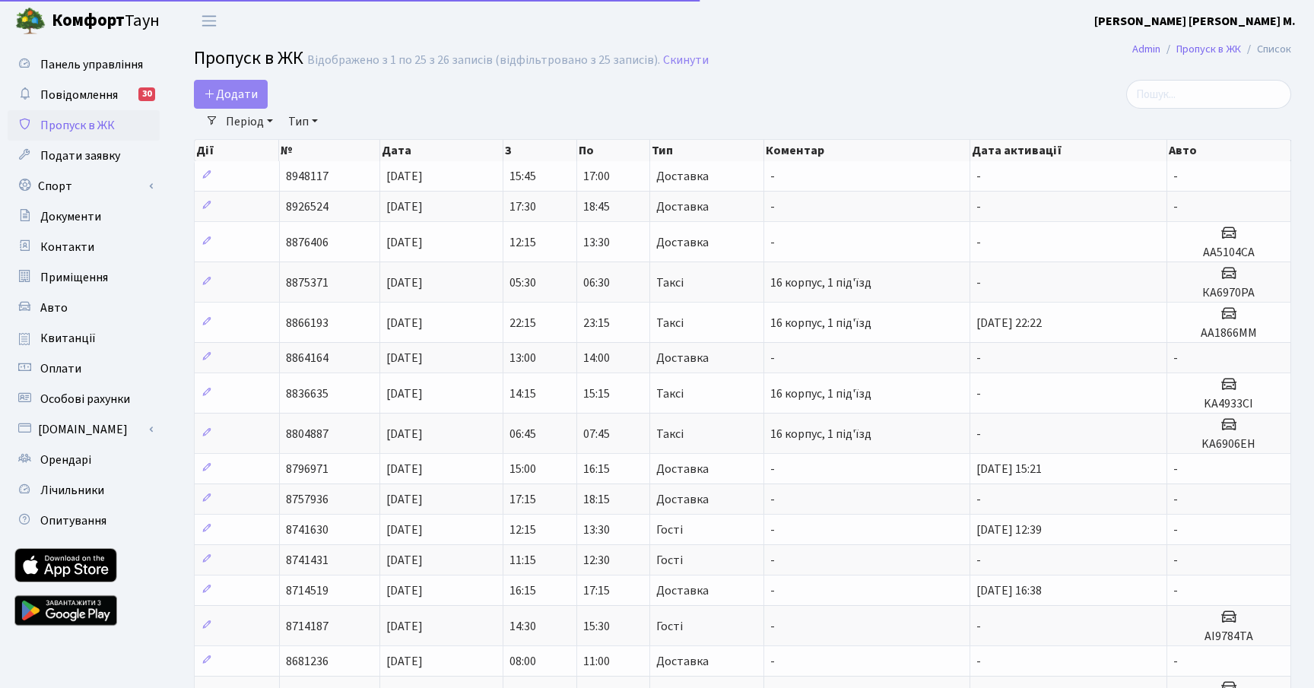 This screenshot has height=688, width=1314. Describe the element at coordinates (1228, 444) in the screenshot. I see `h5: KA6906EH` at that location.